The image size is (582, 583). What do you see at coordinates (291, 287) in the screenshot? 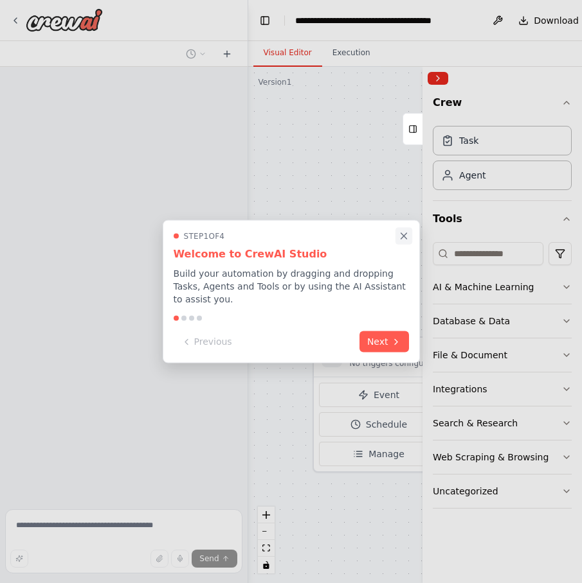
I see `p: Build your automation by dragging and dropping Tasks, Agents and Tools or by using the AI Assista...` at bounding box center [291, 287].